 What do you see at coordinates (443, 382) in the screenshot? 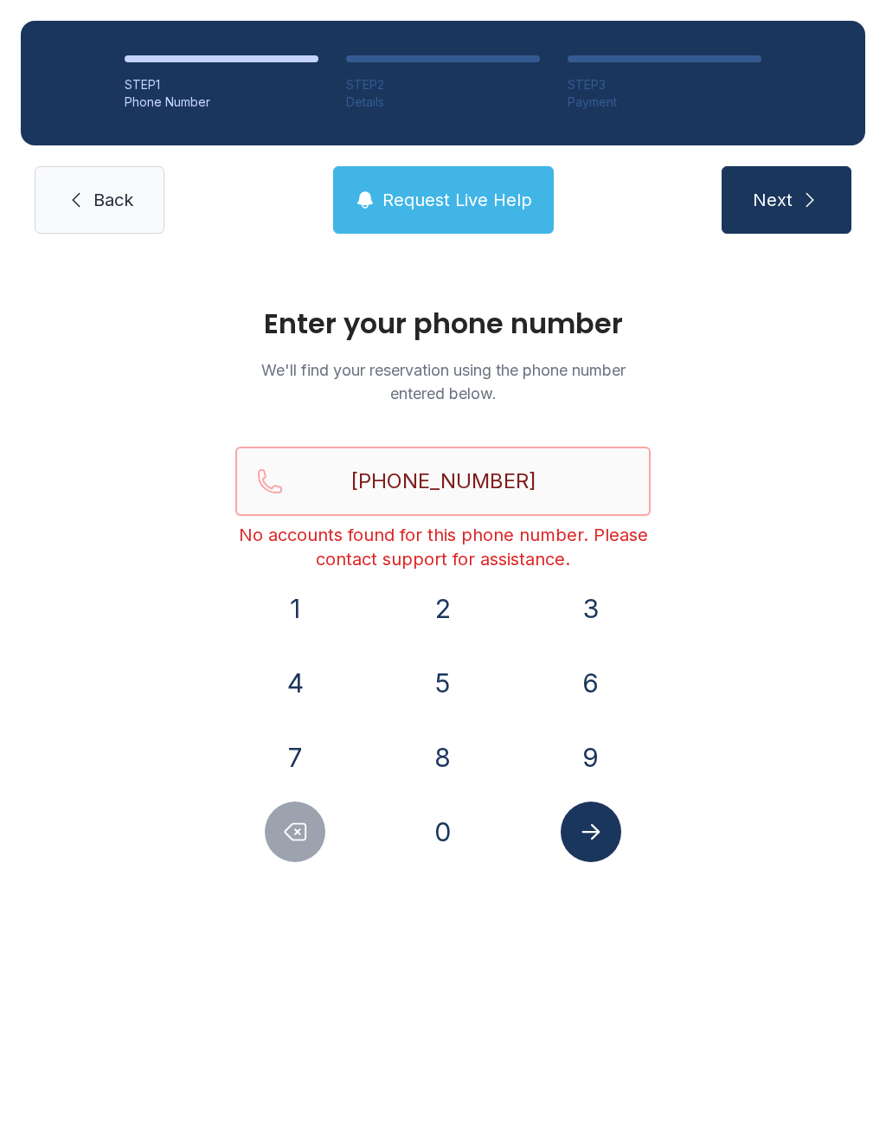
I see `p: We'll find your reservation using the phone number entered below.` at bounding box center [443, 382].